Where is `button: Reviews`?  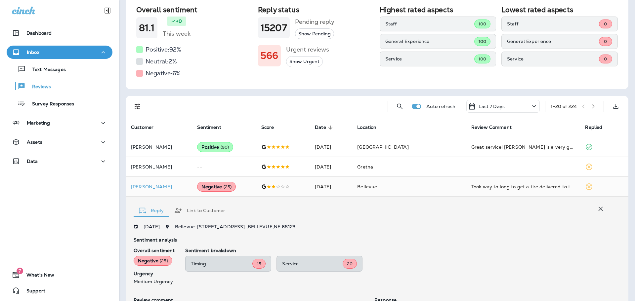
button: Reviews is located at coordinates (60, 86).